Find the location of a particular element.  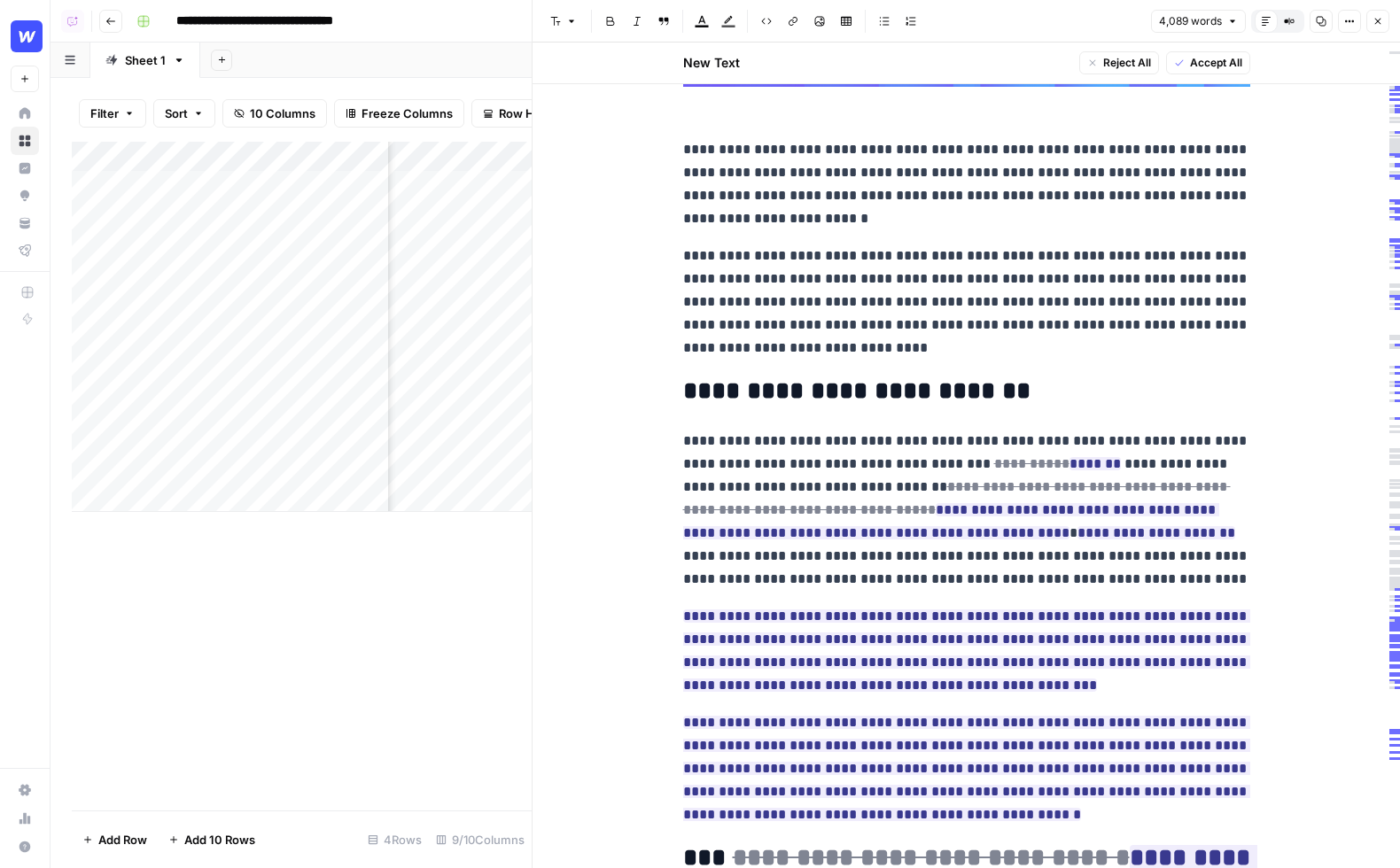

span: Filter is located at coordinates (105, 114).